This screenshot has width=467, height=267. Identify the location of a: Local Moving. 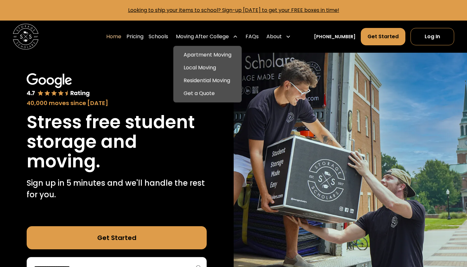
(207, 68).